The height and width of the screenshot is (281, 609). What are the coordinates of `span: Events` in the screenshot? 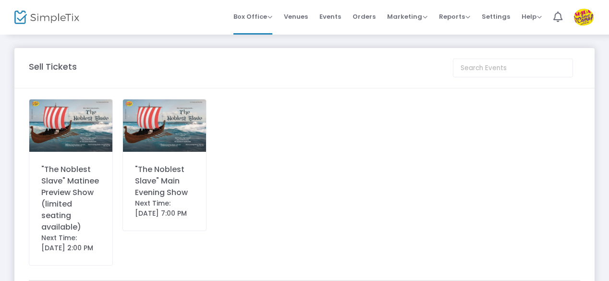 It's located at (330, 16).